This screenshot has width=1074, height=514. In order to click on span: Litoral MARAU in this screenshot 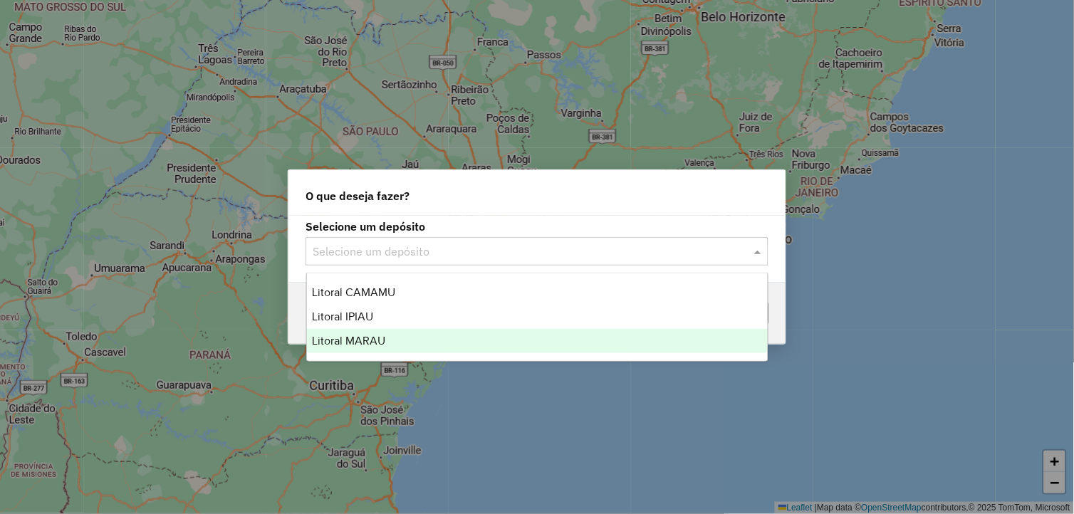, I will do `click(349, 340)`.